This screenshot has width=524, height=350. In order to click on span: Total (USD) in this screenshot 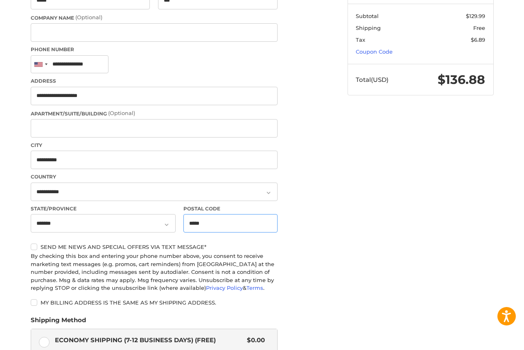, I will do `click(372, 79)`.